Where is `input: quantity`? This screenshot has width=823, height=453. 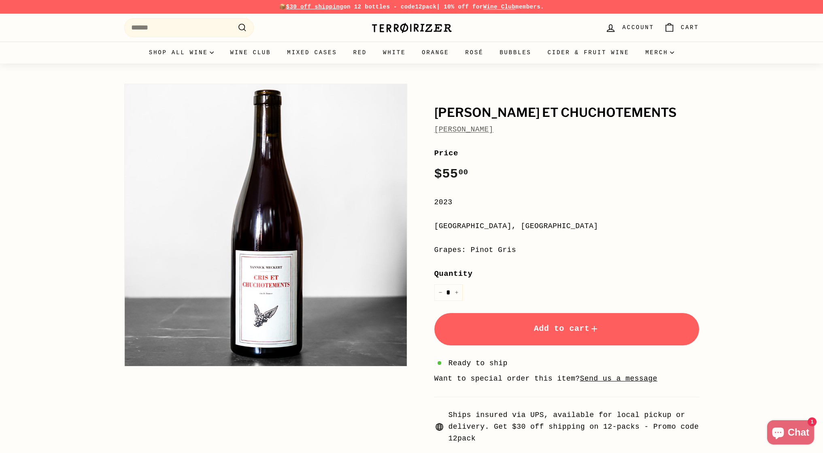
input: quantity is located at coordinates (448, 293).